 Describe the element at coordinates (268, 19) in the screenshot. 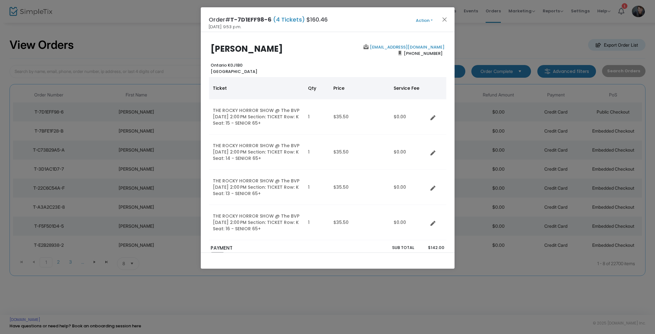

I see `h4: Order# $160.46` at that location.